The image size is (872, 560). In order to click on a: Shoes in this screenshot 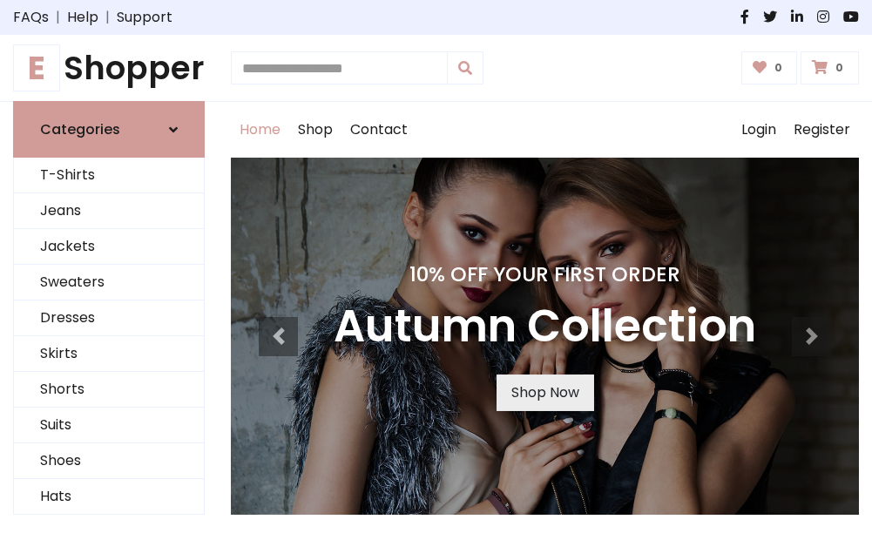, I will do `click(109, 461)`.